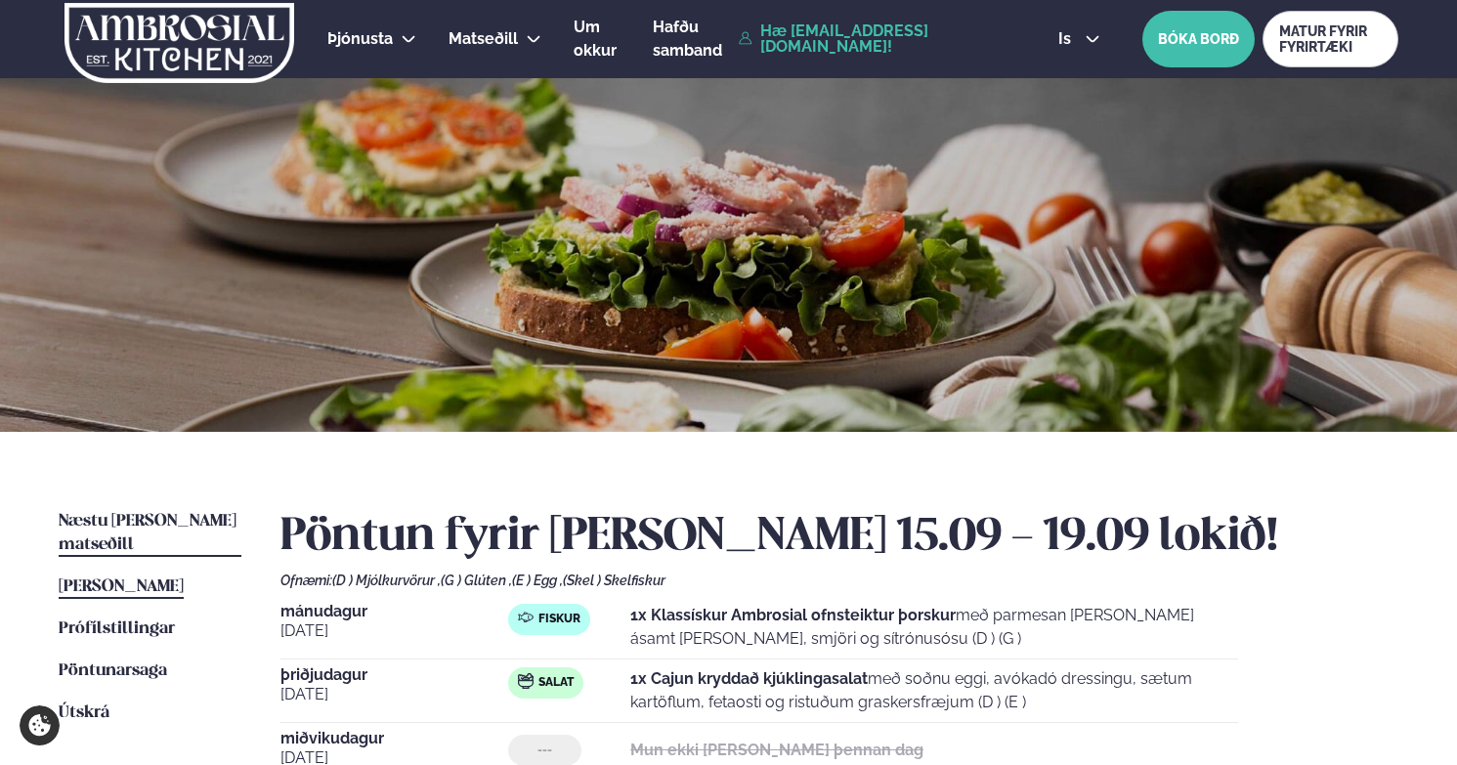 This screenshot has width=1457, height=765. I want to click on span: Matseðill, so click(483, 38).